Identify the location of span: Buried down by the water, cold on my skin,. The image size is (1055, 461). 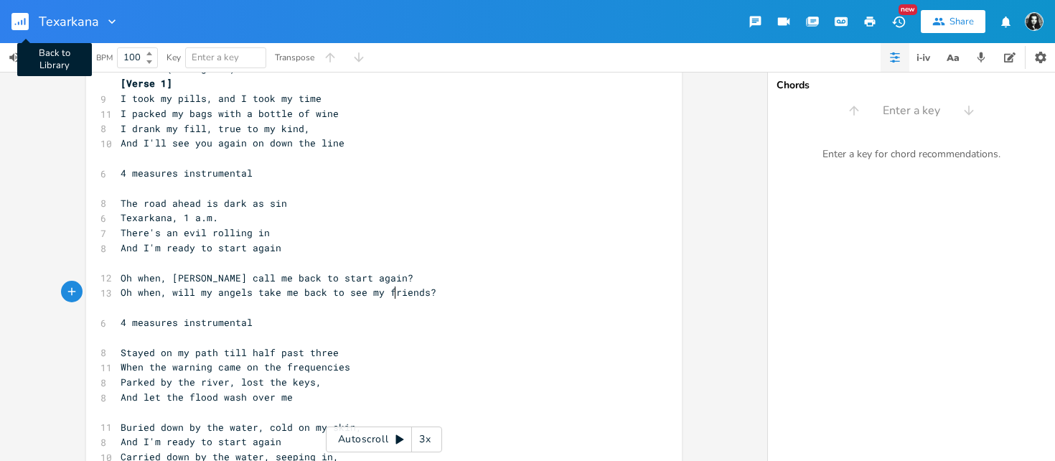
(241, 427).